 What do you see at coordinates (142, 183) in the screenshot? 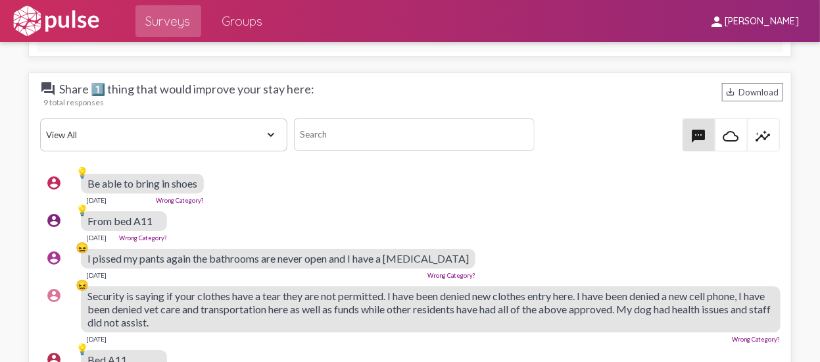
I see `span: Be able to bring in shoes` at bounding box center [142, 183].